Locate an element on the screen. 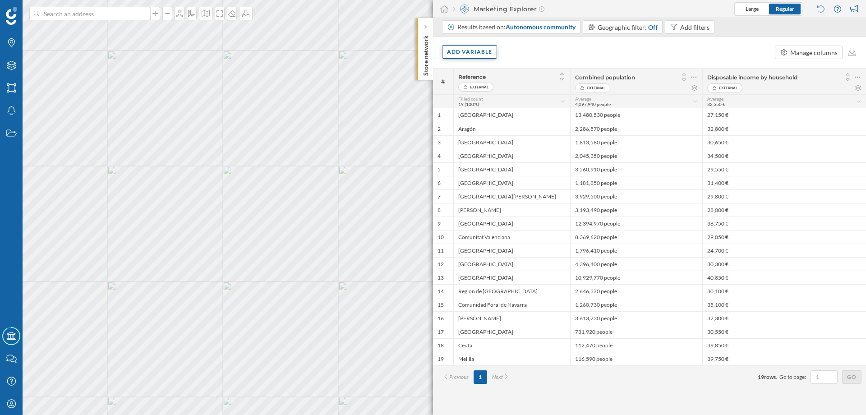  span: 11 is located at coordinates (441, 251).